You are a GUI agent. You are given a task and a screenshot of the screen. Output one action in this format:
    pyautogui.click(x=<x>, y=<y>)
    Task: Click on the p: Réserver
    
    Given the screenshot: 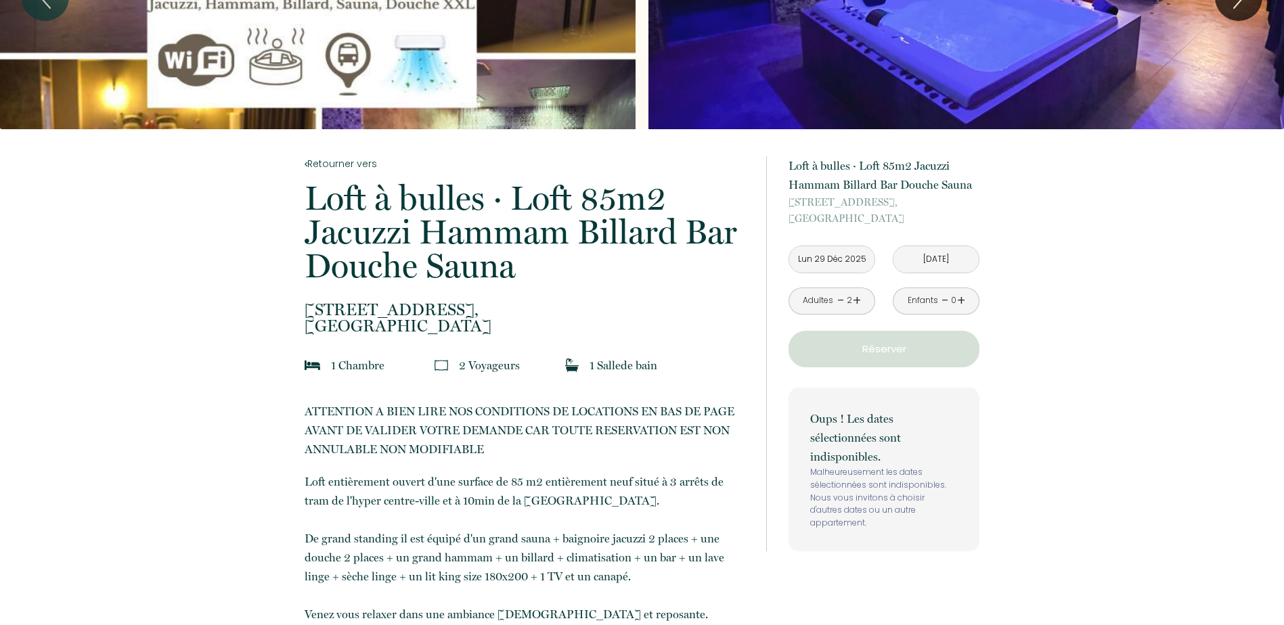 What is the action you would take?
    pyautogui.click(x=884, y=349)
    